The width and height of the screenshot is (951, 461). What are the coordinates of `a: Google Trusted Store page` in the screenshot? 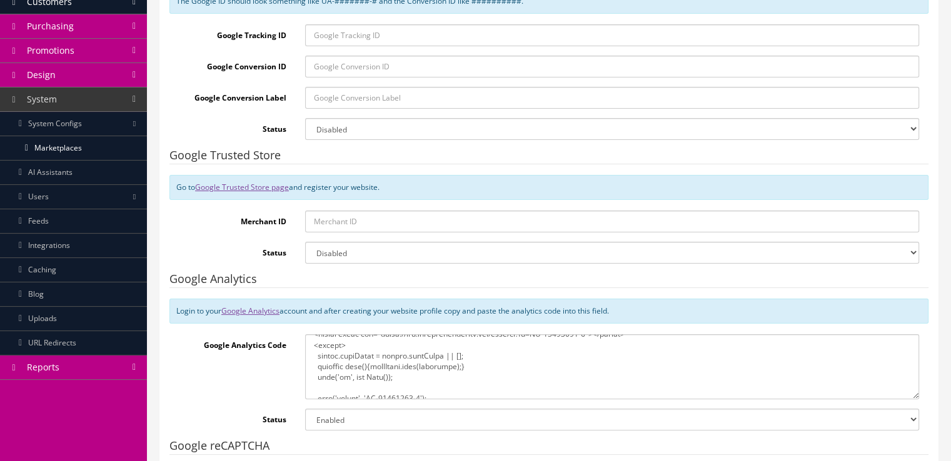 It's located at (242, 187).